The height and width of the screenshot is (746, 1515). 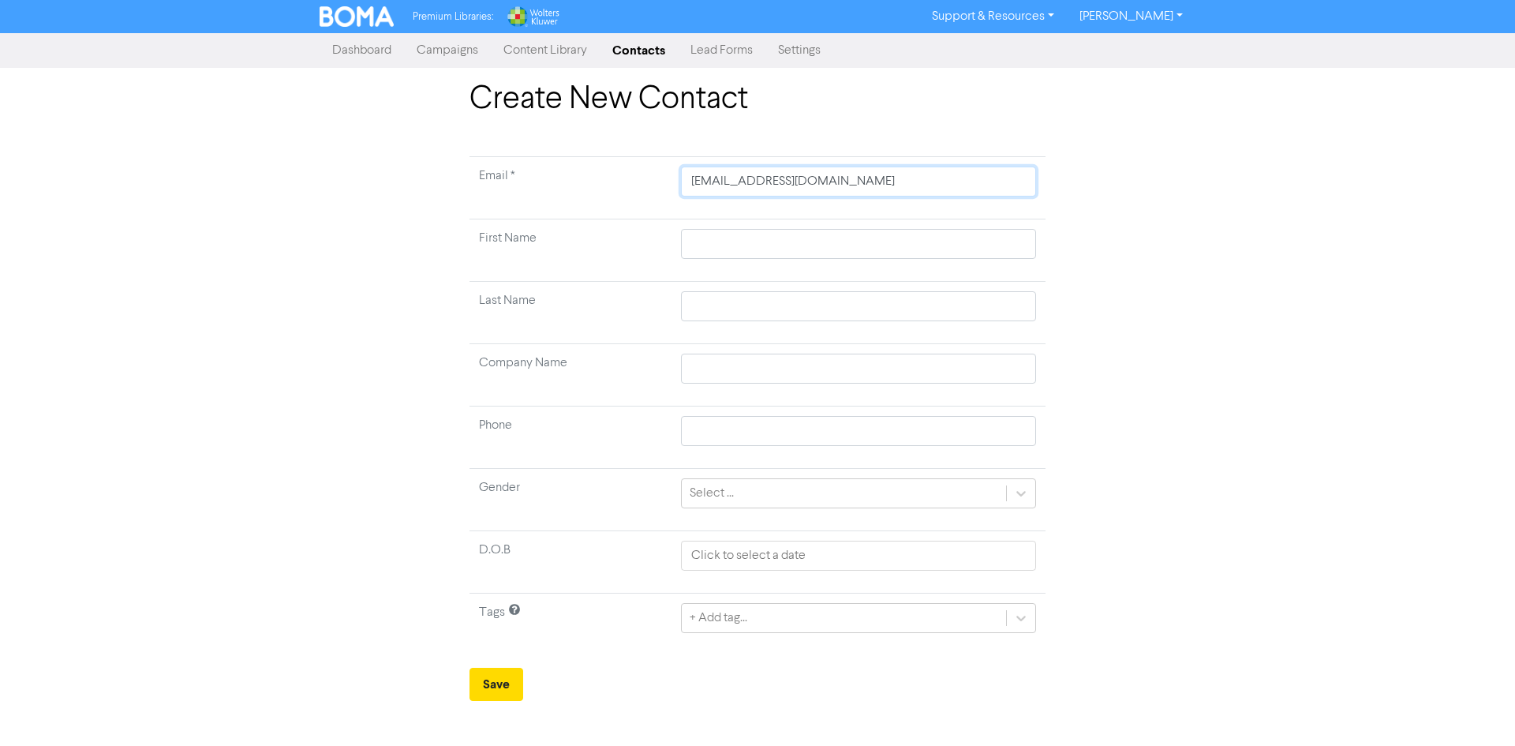 I want to click on td: Phone, so click(x=570, y=437).